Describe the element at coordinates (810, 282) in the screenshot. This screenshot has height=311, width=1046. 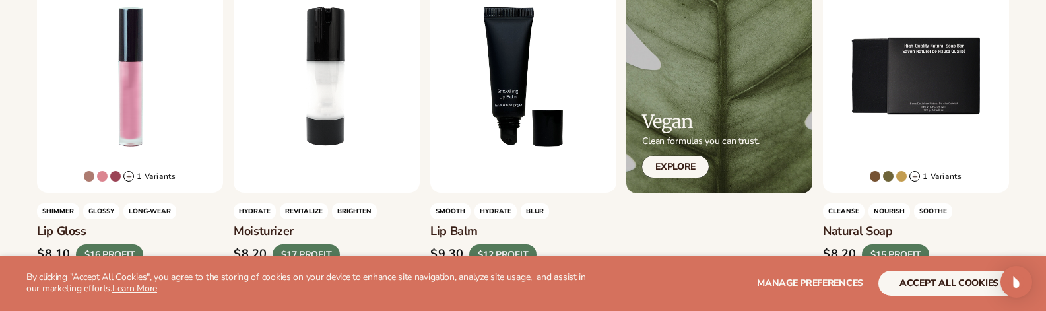
I see `span: Manage preferences` at that location.